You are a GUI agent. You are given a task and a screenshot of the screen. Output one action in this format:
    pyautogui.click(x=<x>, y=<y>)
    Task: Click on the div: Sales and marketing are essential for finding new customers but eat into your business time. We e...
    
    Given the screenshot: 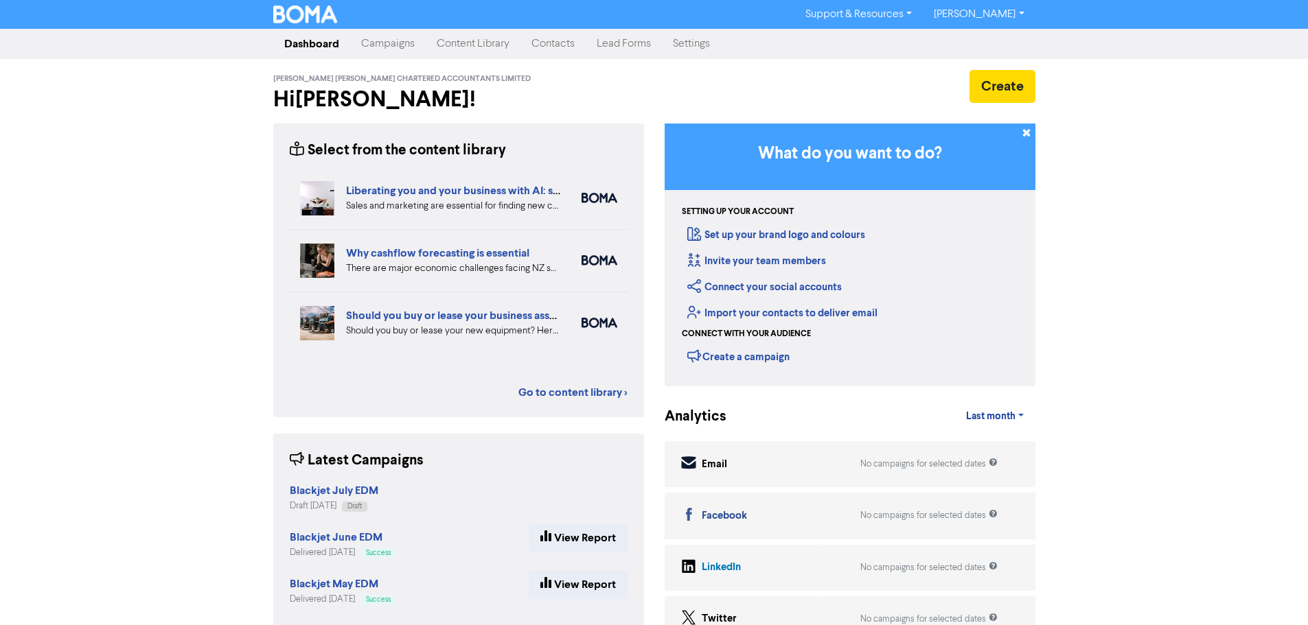 What is the action you would take?
    pyautogui.click(x=453, y=206)
    